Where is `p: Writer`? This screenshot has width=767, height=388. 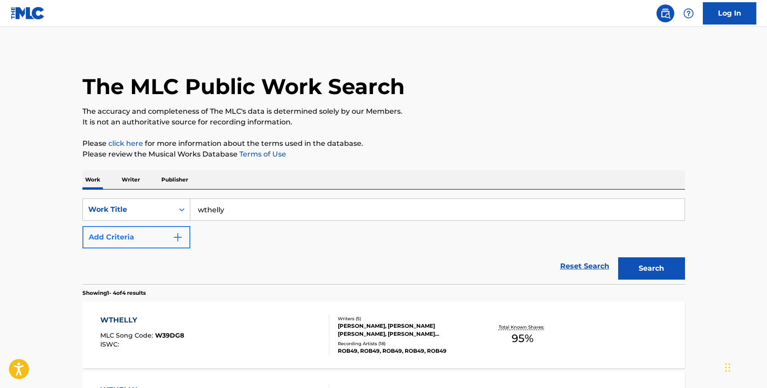 p: Writer is located at coordinates (131, 180).